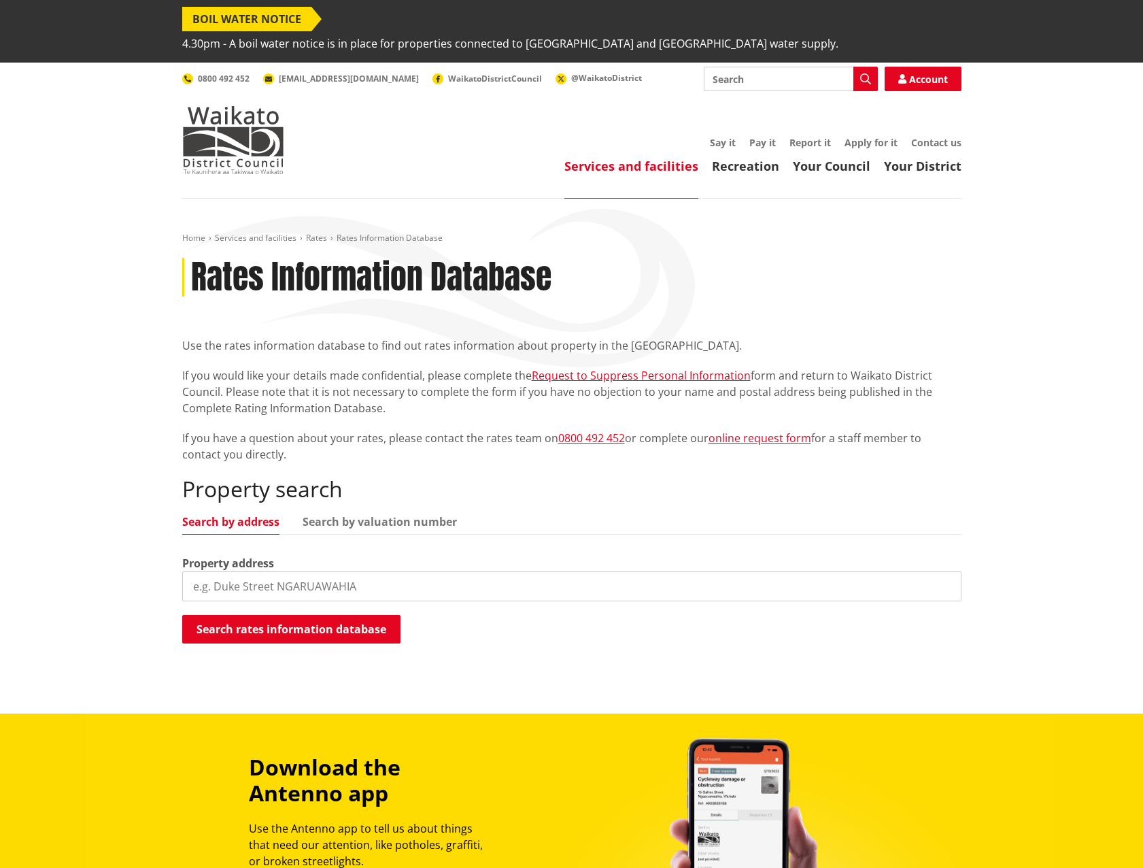 The height and width of the screenshot is (868, 1143). What do you see at coordinates (495, 78) in the screenshot?
I see `span: WaikatoDistrictCouncil` at bounding box center [495, 78].